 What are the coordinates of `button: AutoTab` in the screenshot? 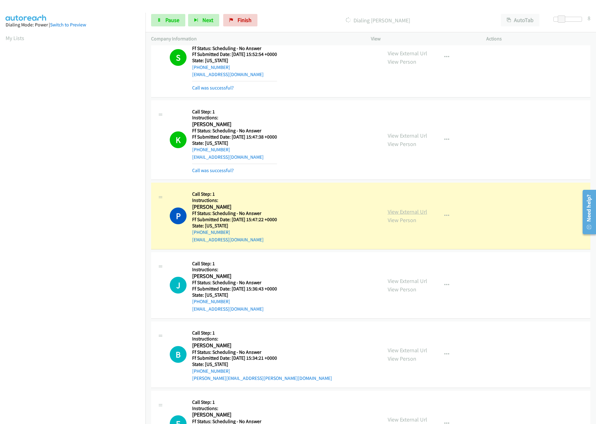 It's located at (520, 20).